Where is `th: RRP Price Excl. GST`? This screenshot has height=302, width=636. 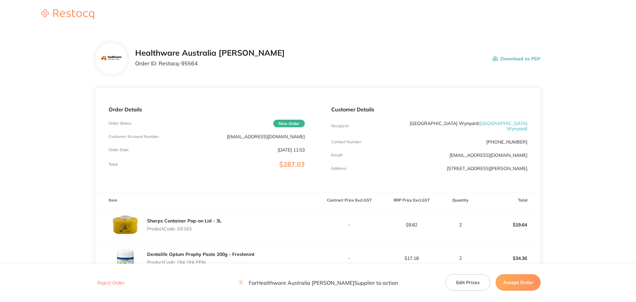
th: RRP Price Excl. GST is located at coordinates (412, 200).